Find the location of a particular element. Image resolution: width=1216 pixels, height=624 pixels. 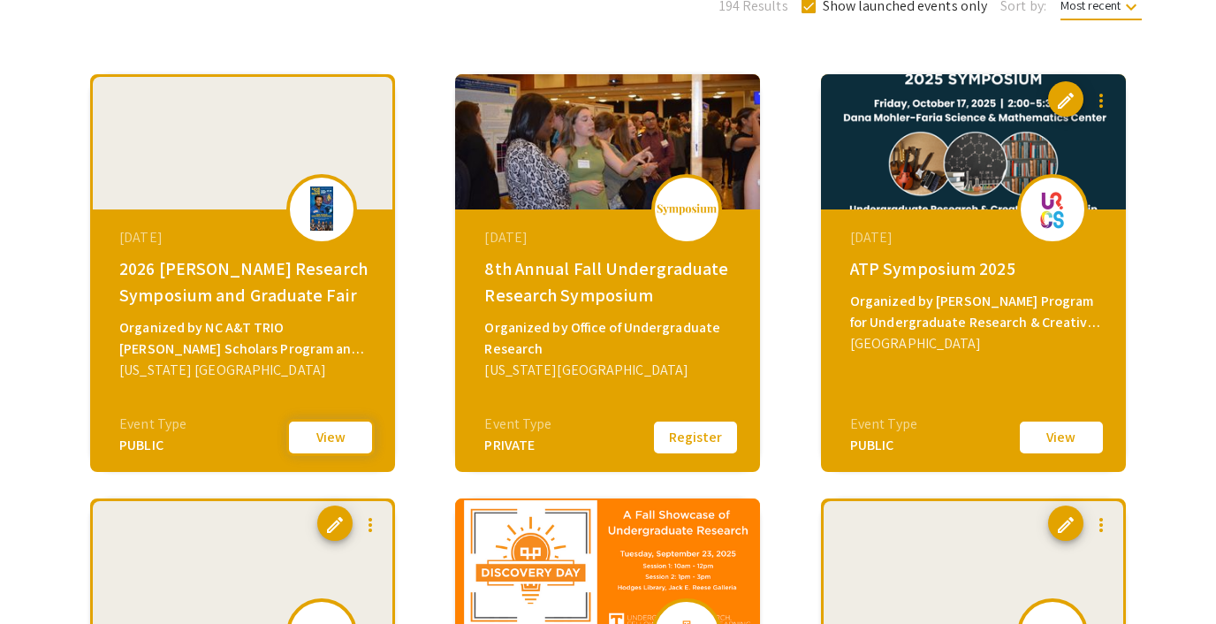

img: logo_v2.png is located at coordinates (687, 209).